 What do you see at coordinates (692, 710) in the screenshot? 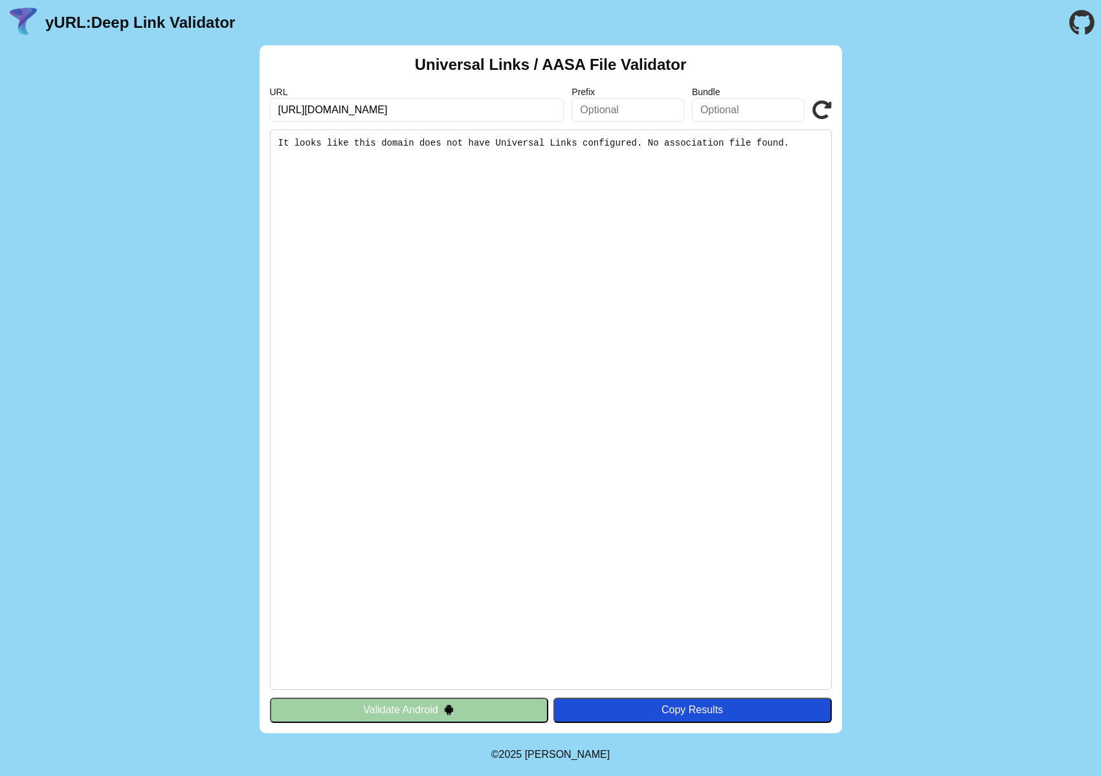
I see `div: Copy Results` at bounding box center [692, 710].